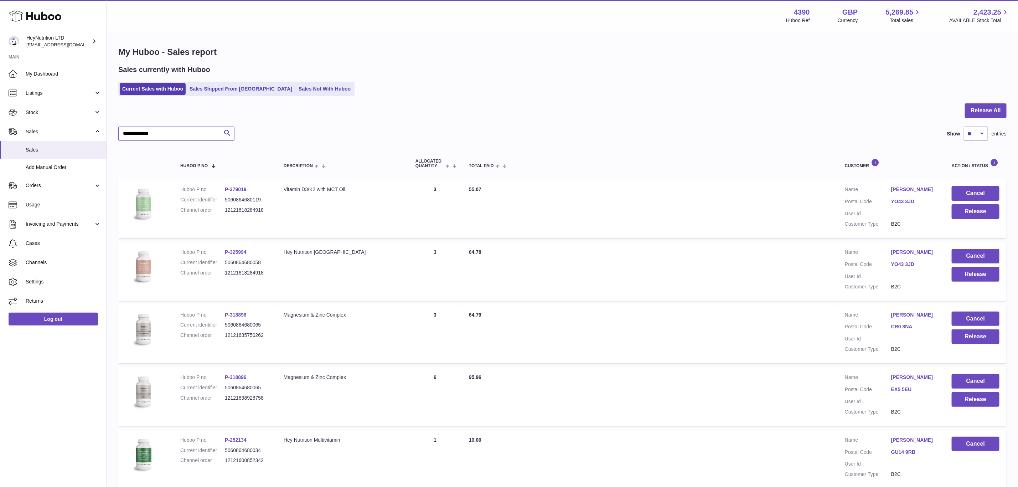 The width and height of the screenshot is (1018, 487). What do you see at coordinates (979, 20) in the screenshot?
I see `span: AVAILABLE Stock Total` at bounding box center [979, 20].